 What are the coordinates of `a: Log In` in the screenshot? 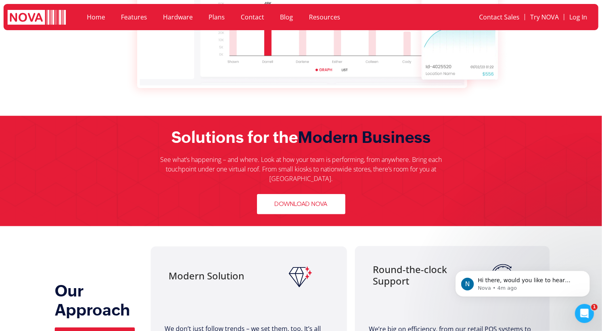 It's located at (578, 17).